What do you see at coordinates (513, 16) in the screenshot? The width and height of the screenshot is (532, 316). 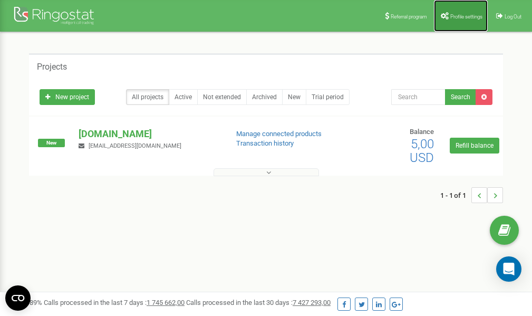 I see `span: Log Out` at bounding box center [513, 16].